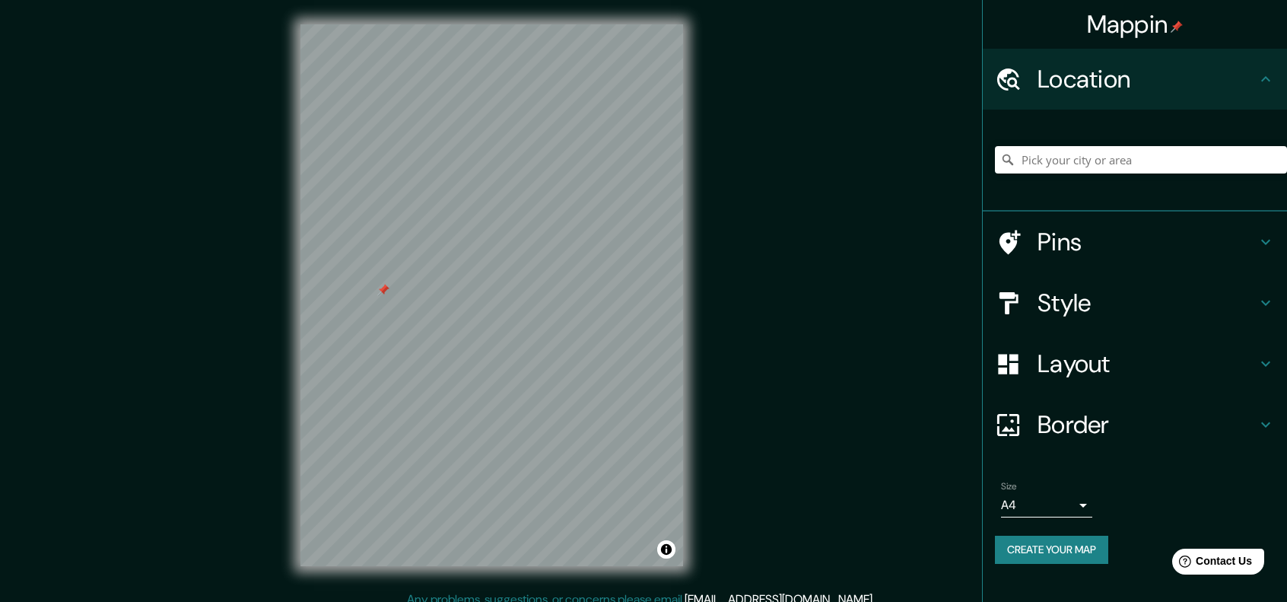 The image size is (1287, 602). Describe the element at coordinates (666, 549) in the screenshot. I see `button: Toggle attribution` at that location.